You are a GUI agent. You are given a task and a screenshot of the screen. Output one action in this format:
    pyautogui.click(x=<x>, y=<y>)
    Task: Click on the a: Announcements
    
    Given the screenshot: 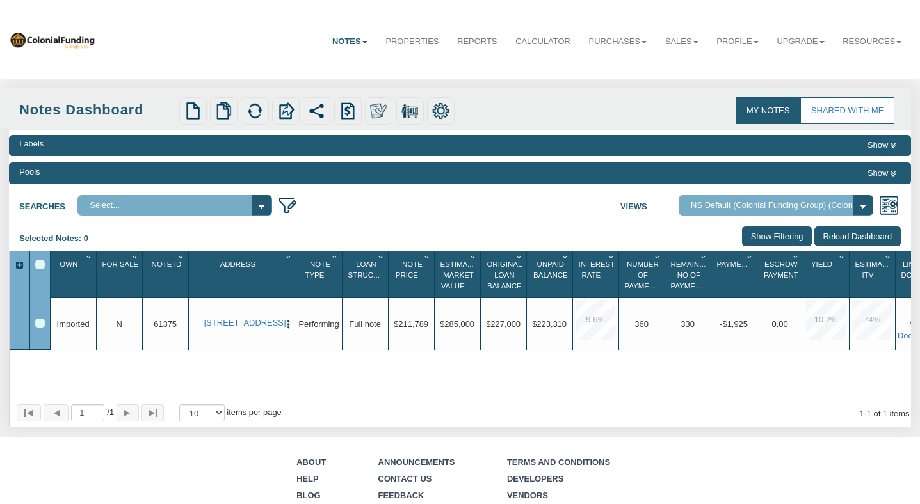 What is the action you would take?
    pyautogui.click(x=417, y=462)
    